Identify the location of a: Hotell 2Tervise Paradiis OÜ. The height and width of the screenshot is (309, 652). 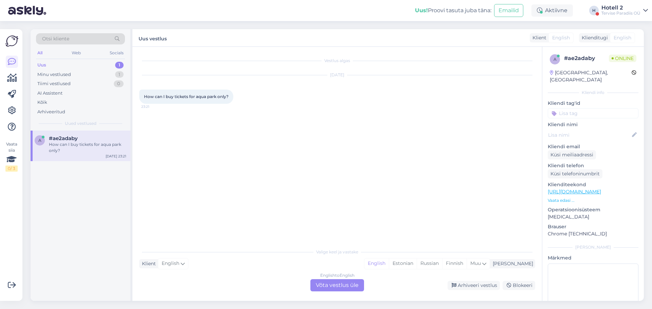
(624, 11).